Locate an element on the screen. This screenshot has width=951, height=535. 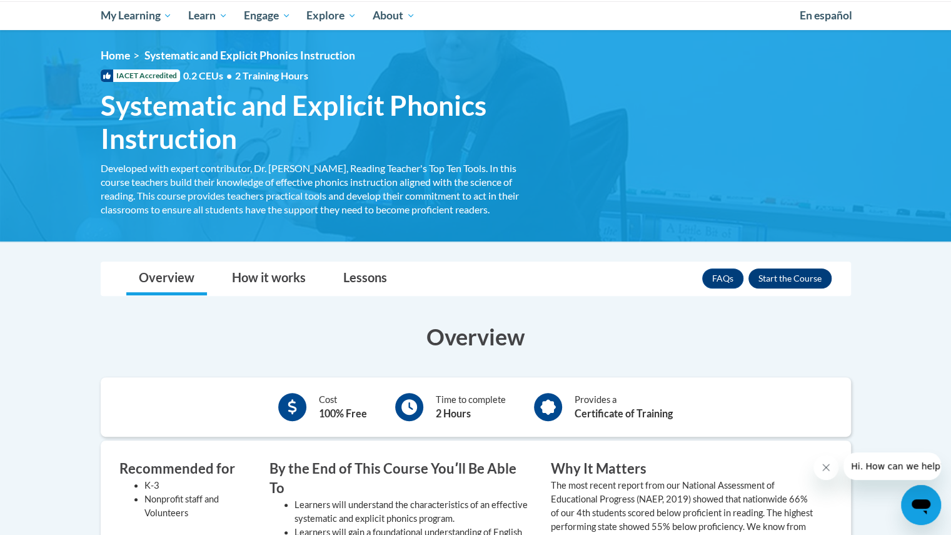
span: Explore is located at coordinates (332, 16).